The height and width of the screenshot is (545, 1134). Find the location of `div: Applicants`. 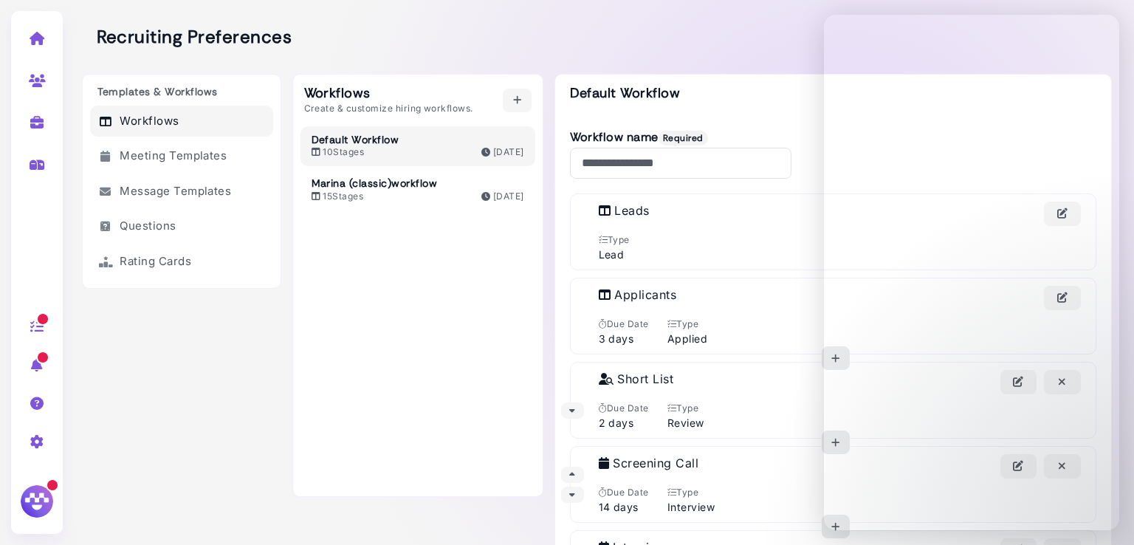

div: Applicants is located at coordinates (638, 298).